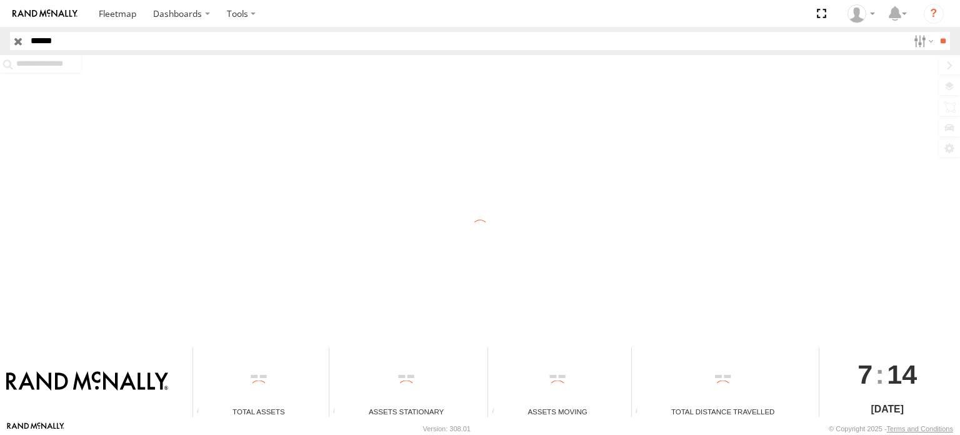 The height and width of the screenshot is (435, 960). What do you see at coordinates (920, 428) in the screenshot?
I see `a: Terms and Conditions` at bounding box center [920, 428].